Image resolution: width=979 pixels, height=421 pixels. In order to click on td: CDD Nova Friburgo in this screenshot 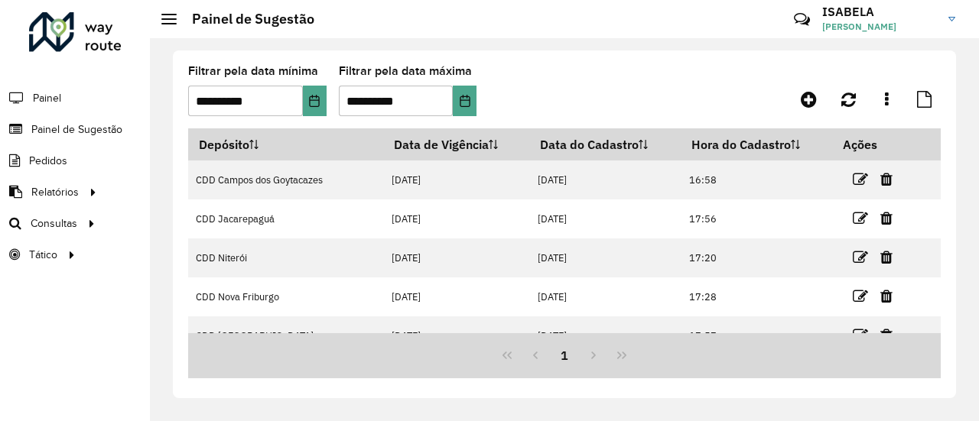, I will do `click(285, 297)`.